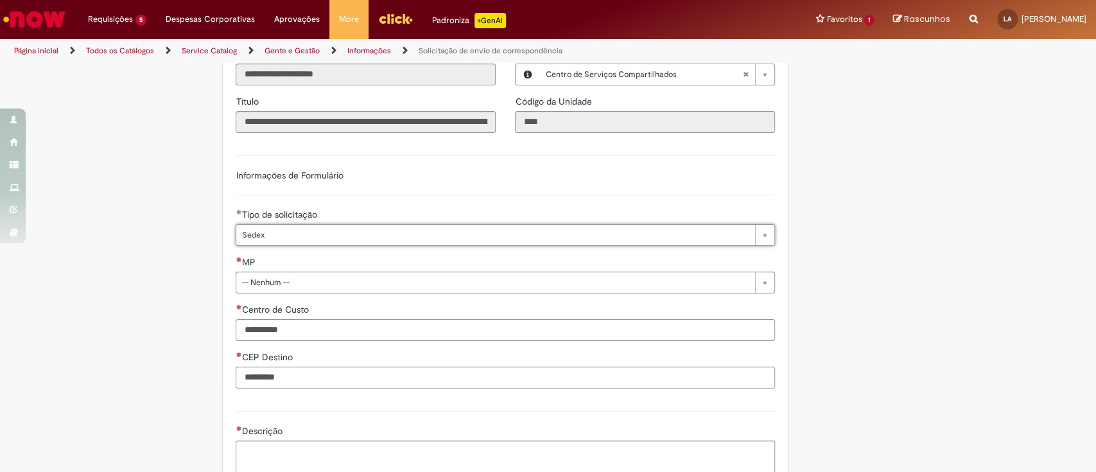 The width and height of the screenshot is (1096, 472). What do you see at coordinates (844, 19) in the screenshot?
I see `span: Favoritos` at bounding box center [844, 19].